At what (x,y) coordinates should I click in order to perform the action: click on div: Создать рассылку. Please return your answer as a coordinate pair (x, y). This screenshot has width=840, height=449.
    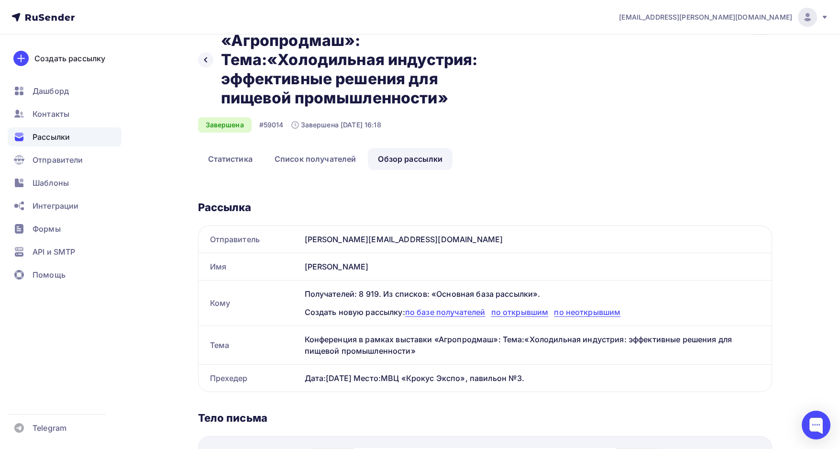
    Looking at the image, I should click on (70, 58).